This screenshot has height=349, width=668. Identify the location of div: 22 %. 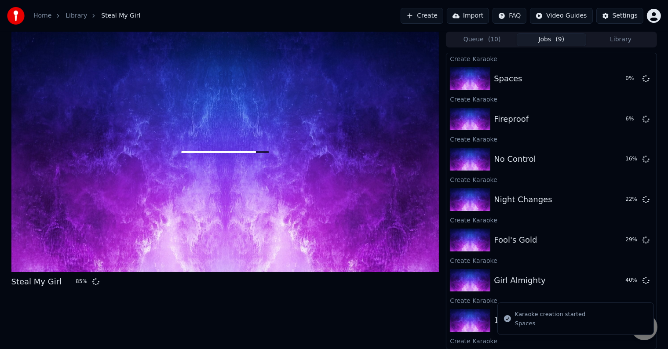
(633, 200).